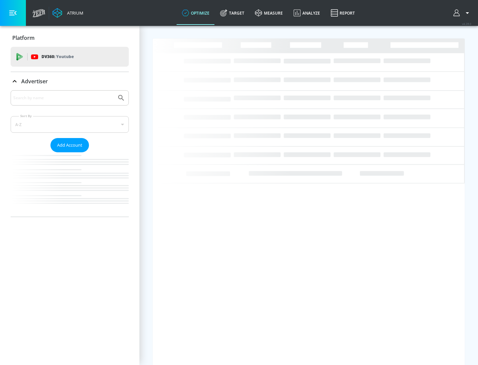  What do you see at coordinates (26, 116) in the screenshot?
I see `label: Sort By` at bounding box center [26, 116].